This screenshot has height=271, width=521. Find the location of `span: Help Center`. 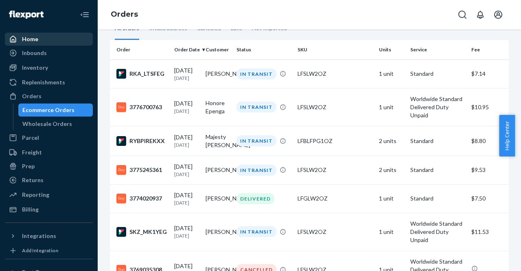

span: Help Center is located at coordinates (507, 136).